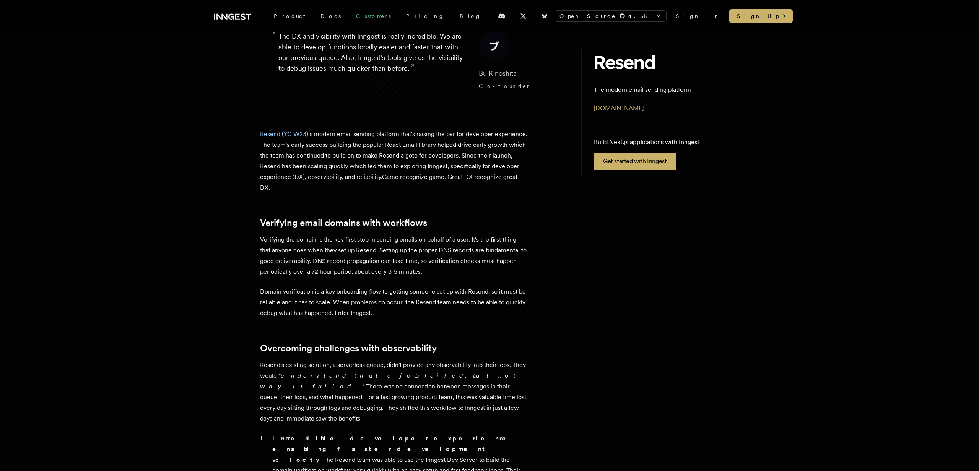 This screenshot has width=979, height=471. Describe the element at coordinates (494, 46) in the screenshot. I see `img: Image of Bu Kinoshita` at that location.